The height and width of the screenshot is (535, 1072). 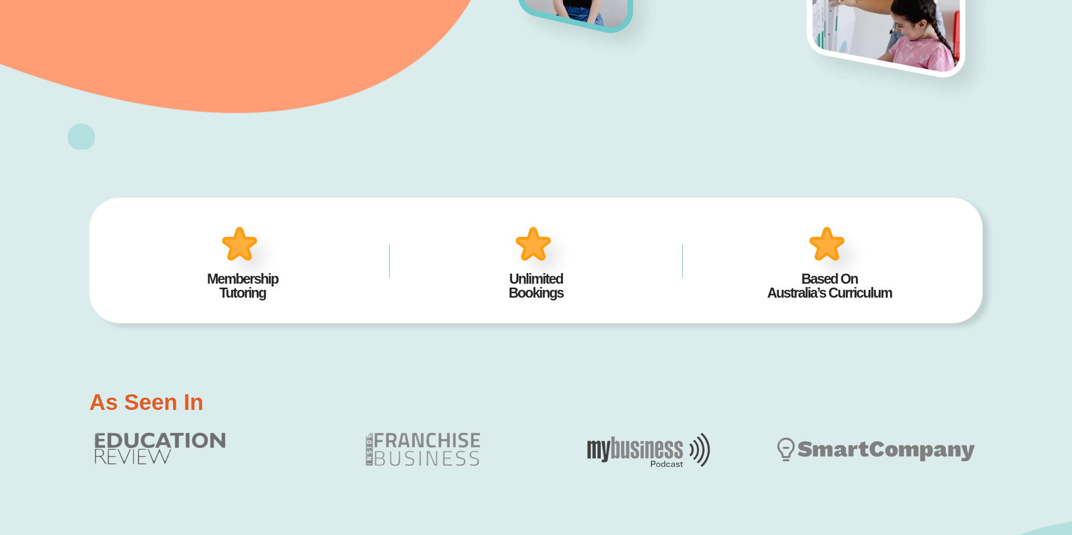 What do you see at coordinates (242, 286) in the screenshot?
I see `h2: Membership Tutoring` at bounding box center [242, 286].